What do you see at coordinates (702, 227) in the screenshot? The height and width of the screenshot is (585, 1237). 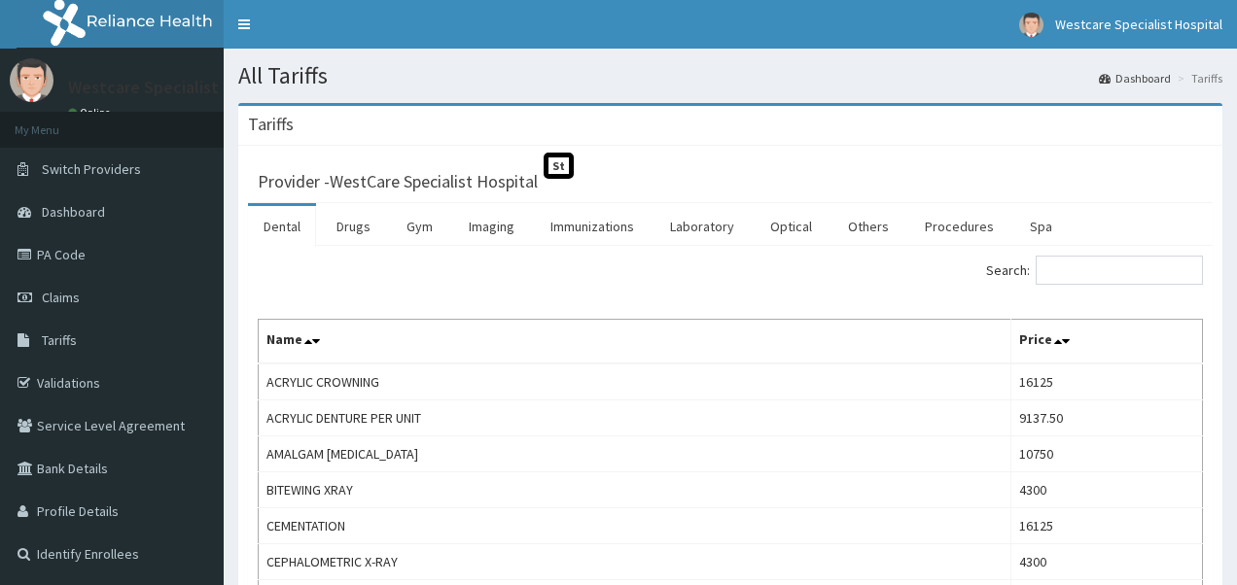 I see `a: Laboratory` at bounding box center [702, 227].